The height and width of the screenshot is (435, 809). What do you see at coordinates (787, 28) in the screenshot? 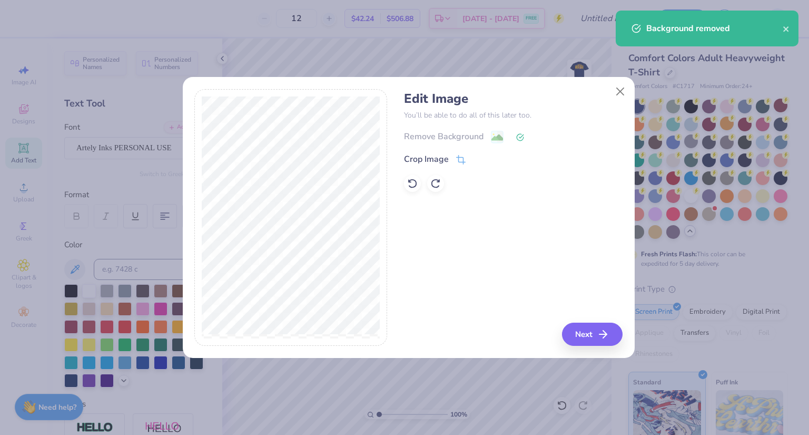
I see `button: close` at bounding box center [787, 28].